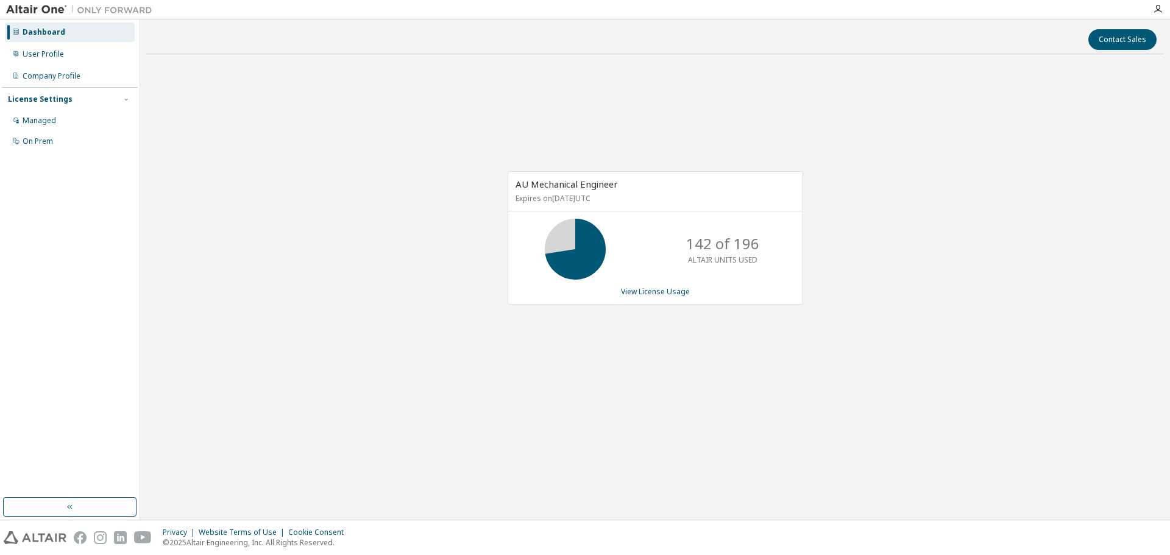  I want to click on img: Altair One, so click(82, 10).